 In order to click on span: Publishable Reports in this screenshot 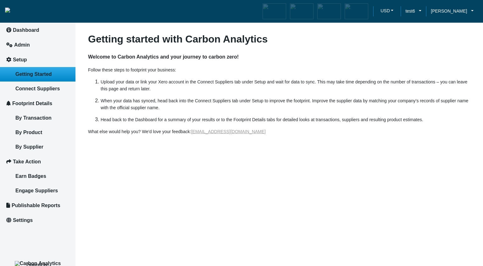, I will do `click(36, 205)`.